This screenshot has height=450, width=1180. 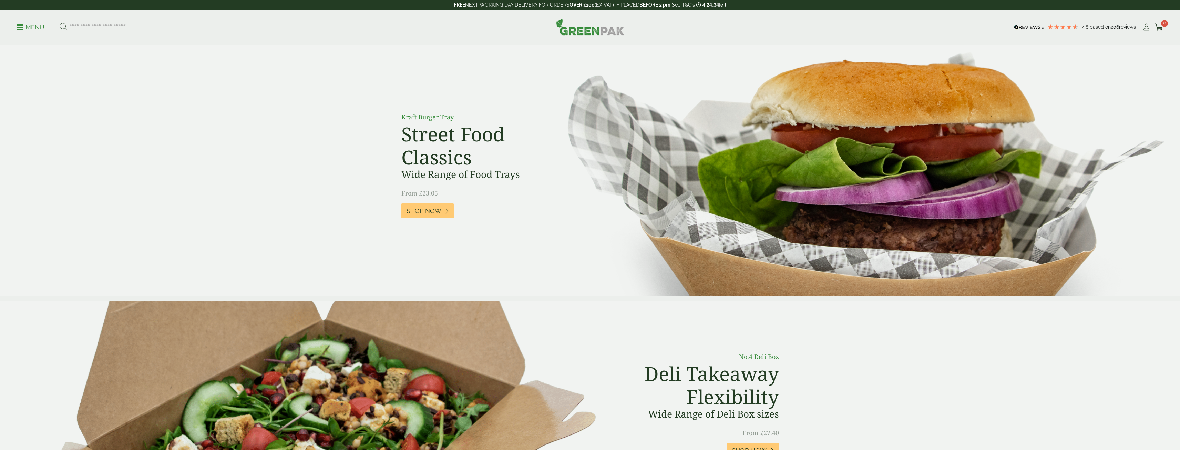 What do you see at coordinates (1100, 27) in the screenshot?
I see `span: Based on` at bounding box center [1100, 27].